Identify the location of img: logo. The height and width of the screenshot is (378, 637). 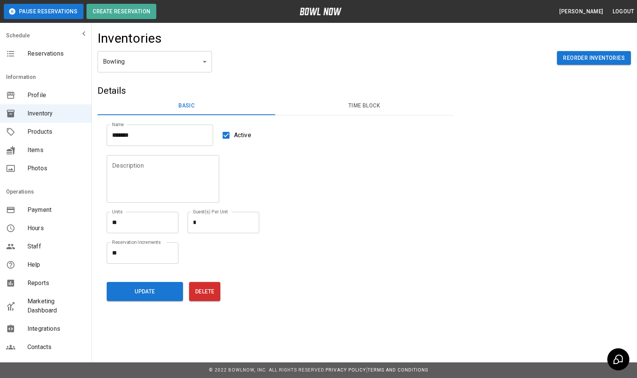
(320, 11).